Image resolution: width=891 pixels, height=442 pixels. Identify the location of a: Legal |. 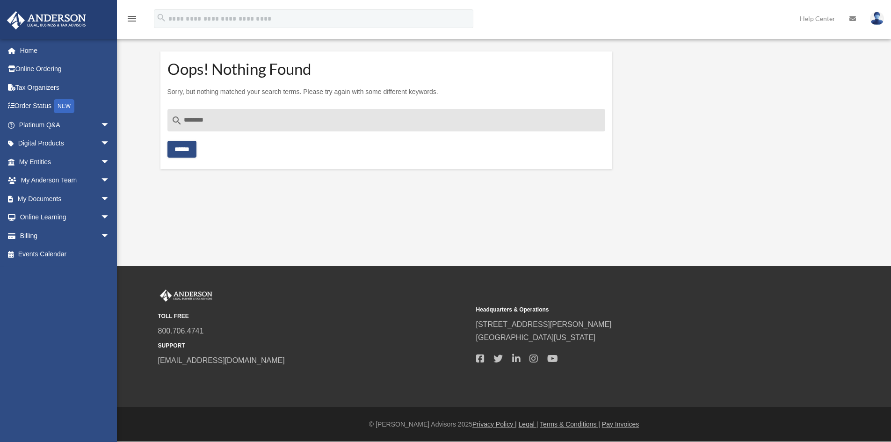
(529, 424).